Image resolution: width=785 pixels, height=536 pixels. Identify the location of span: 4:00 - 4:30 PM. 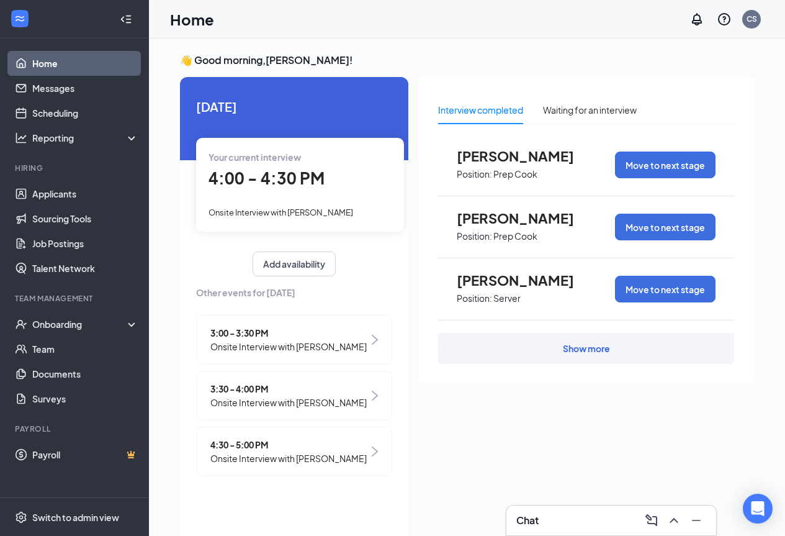
(266, 177).